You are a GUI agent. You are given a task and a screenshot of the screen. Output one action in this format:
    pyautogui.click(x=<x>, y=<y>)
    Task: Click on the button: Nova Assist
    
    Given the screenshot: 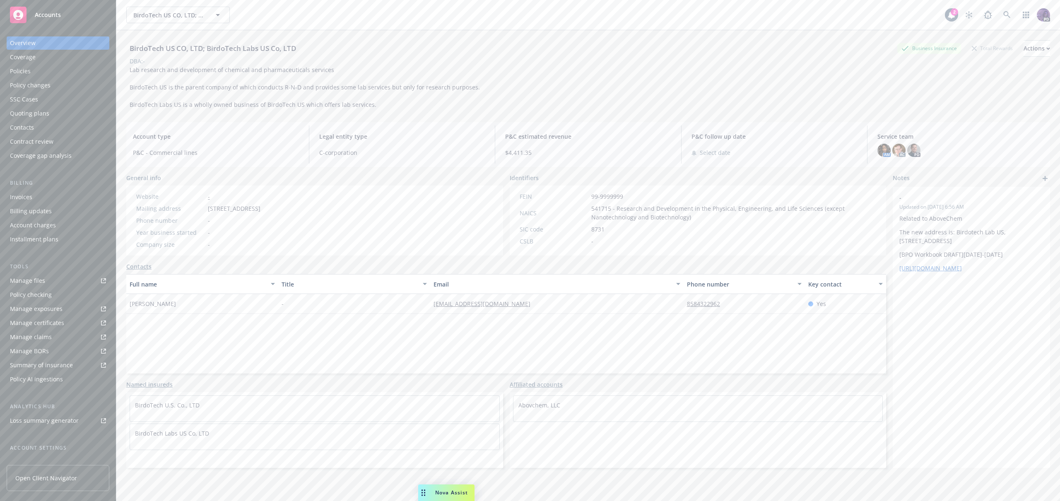 What is the action you would take?
    pyautogui.click(x=446, y=493)
    